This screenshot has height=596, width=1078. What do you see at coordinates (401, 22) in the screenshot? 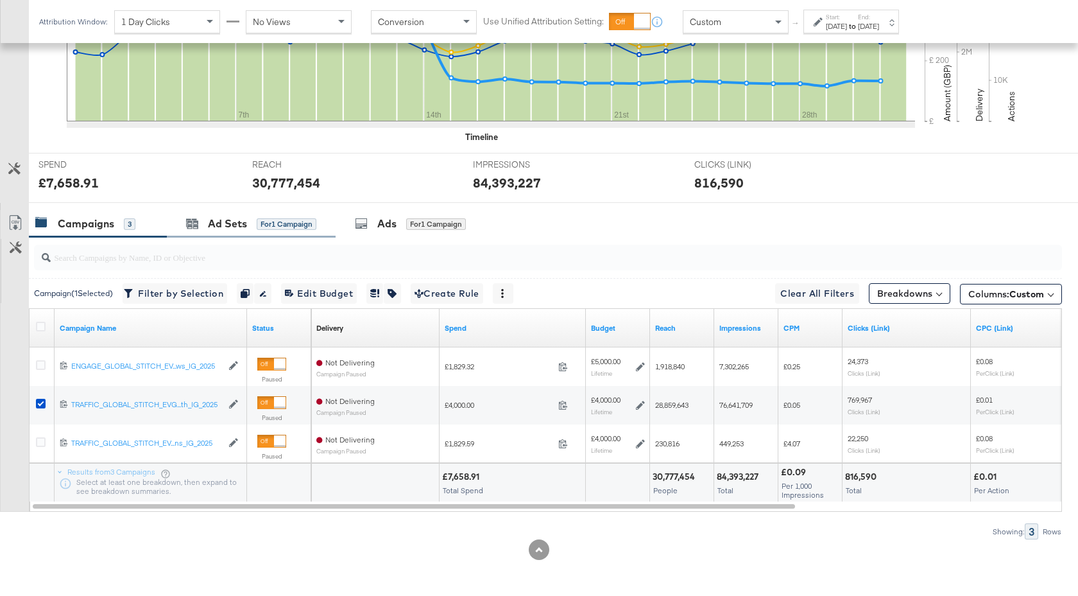
I see `span: Conversion` at bounding box center [401, 22].